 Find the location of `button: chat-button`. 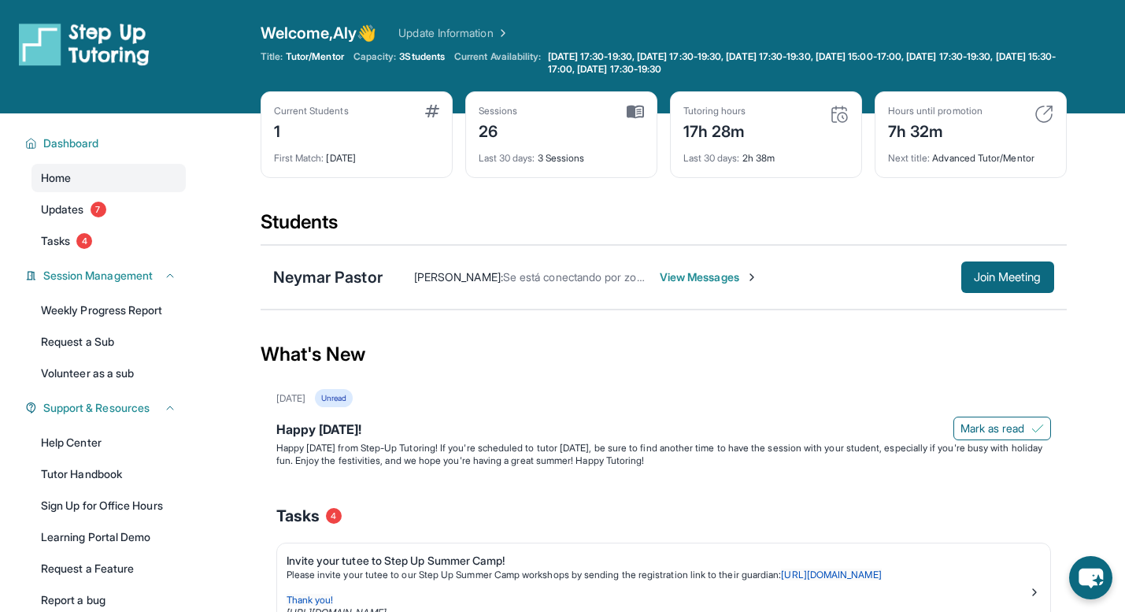

button: chat-button is located at coordinates (1091, 577).